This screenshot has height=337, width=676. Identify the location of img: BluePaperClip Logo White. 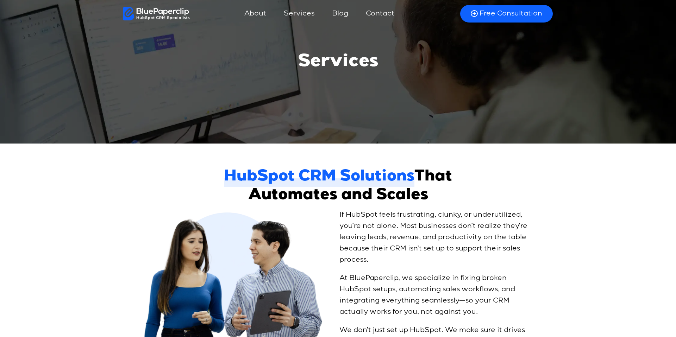
(156, 14).